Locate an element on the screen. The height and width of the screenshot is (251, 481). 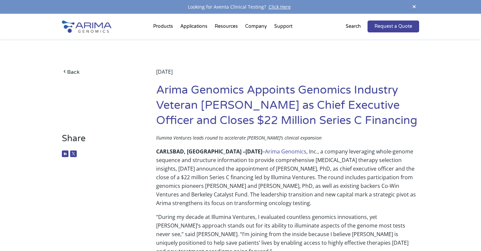
a: Back is located at coordinates (99, 72).